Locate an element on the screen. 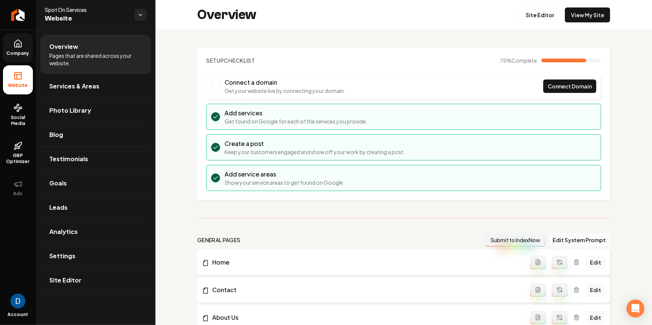 Image resolution: width=652 pixels, height=325 pixels. span: Social Media is located at coordinates (18, 121).